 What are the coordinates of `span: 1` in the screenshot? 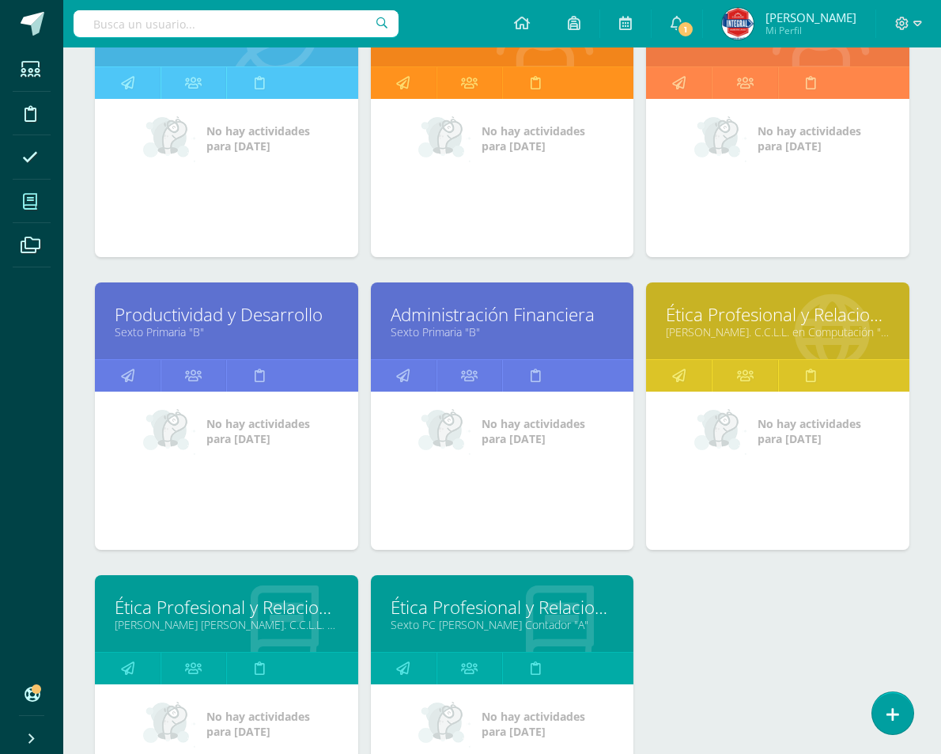 It's located at (686, 29).